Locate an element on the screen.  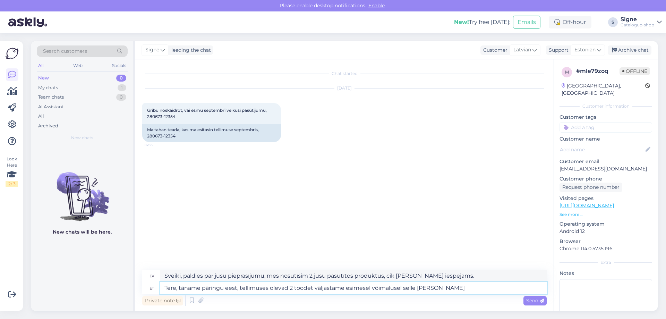
p: See more ... is located at coordinates (606, 214).